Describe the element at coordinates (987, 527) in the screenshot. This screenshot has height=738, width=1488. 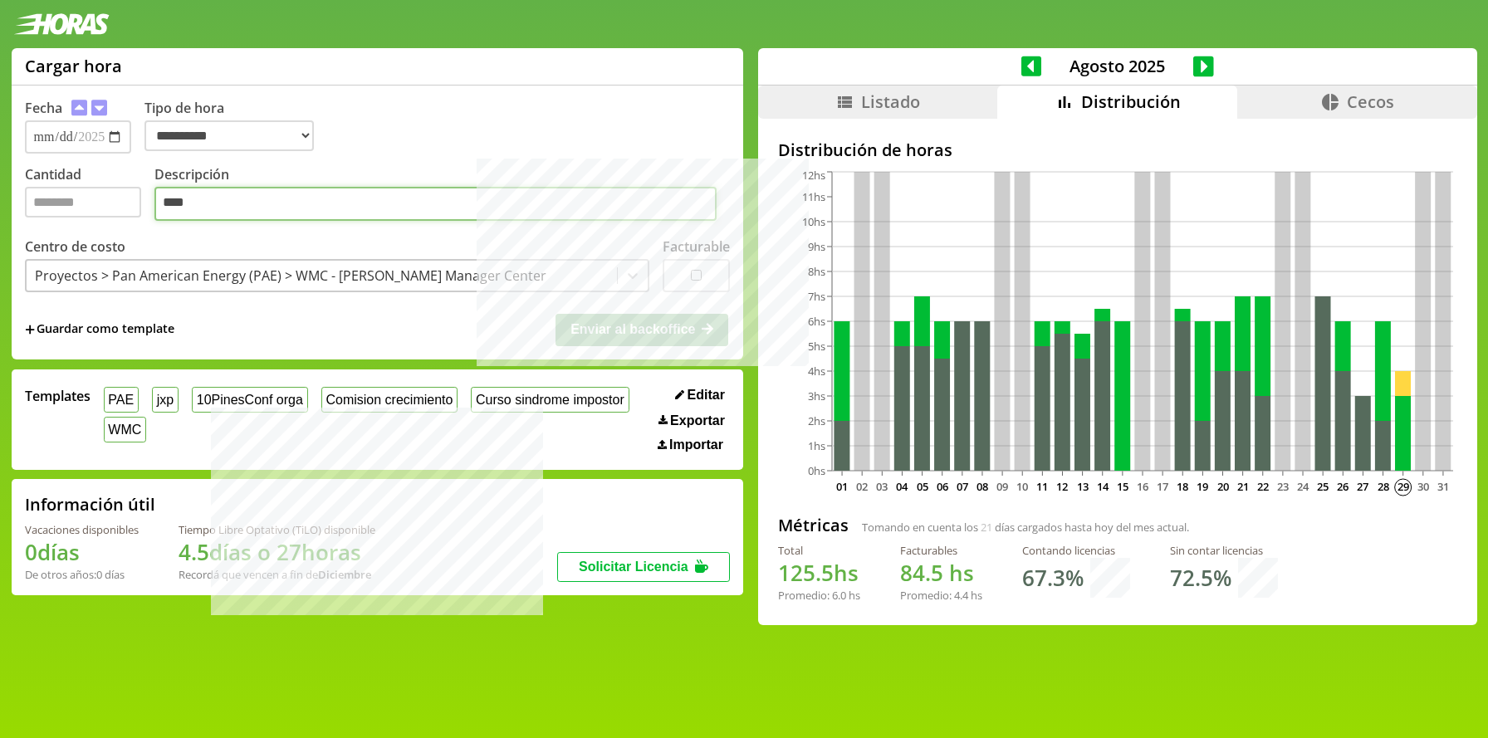
I see `span: 21` at that location.